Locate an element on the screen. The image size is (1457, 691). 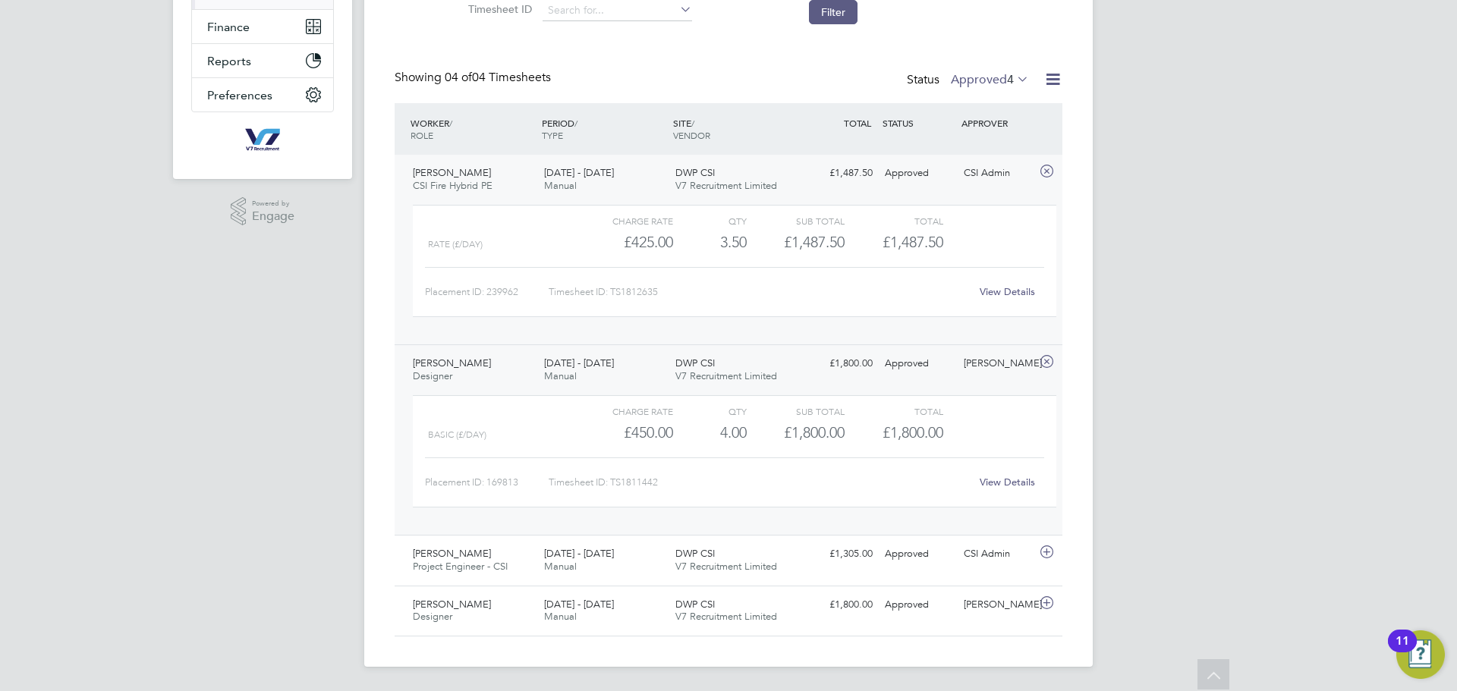
span: 04 Timesheets is located at coordinates (498, 77).